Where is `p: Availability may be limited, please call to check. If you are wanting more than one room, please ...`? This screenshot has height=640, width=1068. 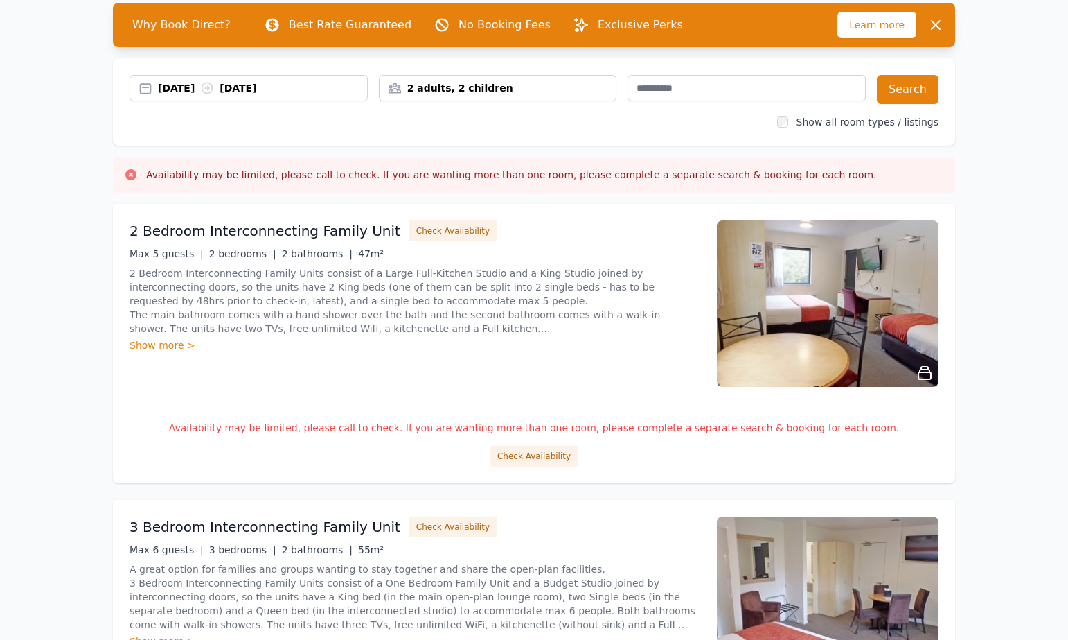 p: Availability may be limited, please call to check. If you are wanting more than one room, please ... is located at coordinates (534, 428).